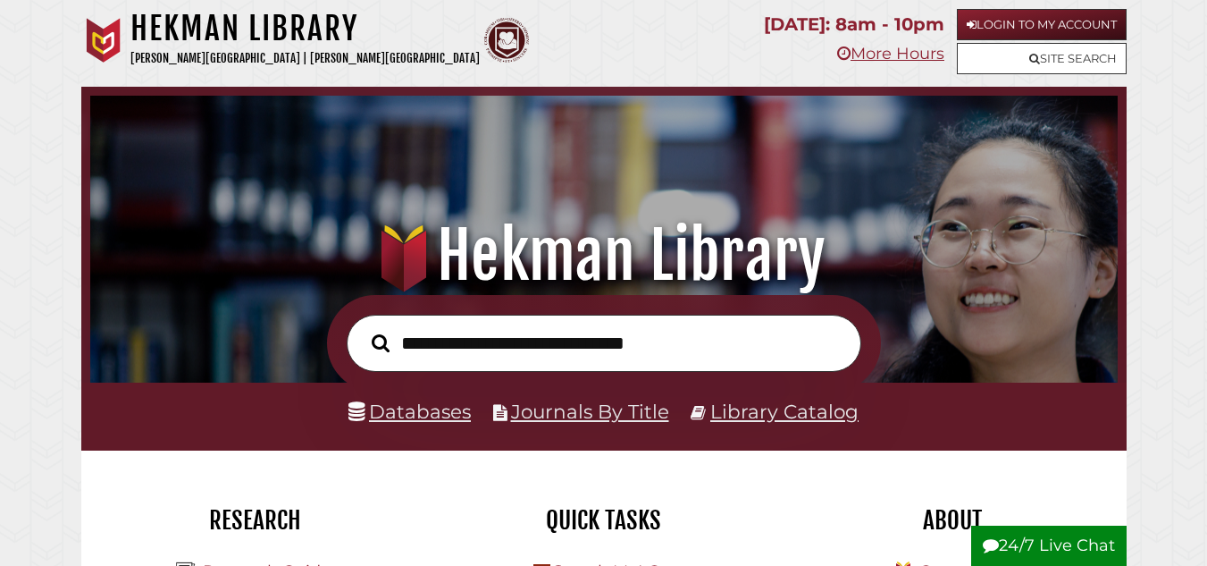  Describe the element at coordinates (256, 520) in the screenshot. I see `h2: Research` at that location.